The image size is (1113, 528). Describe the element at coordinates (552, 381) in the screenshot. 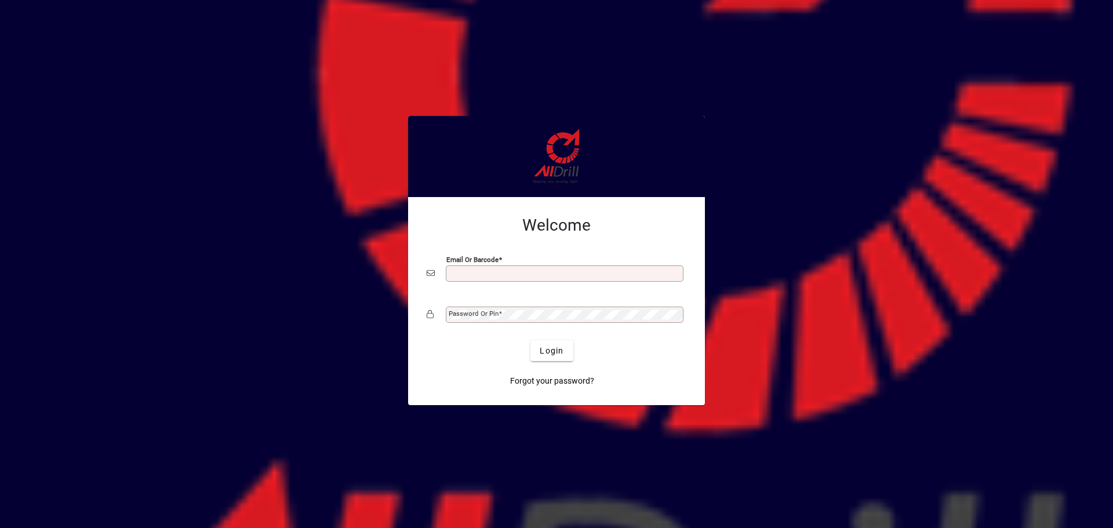

I see `span: Forgot your password?` at that location.